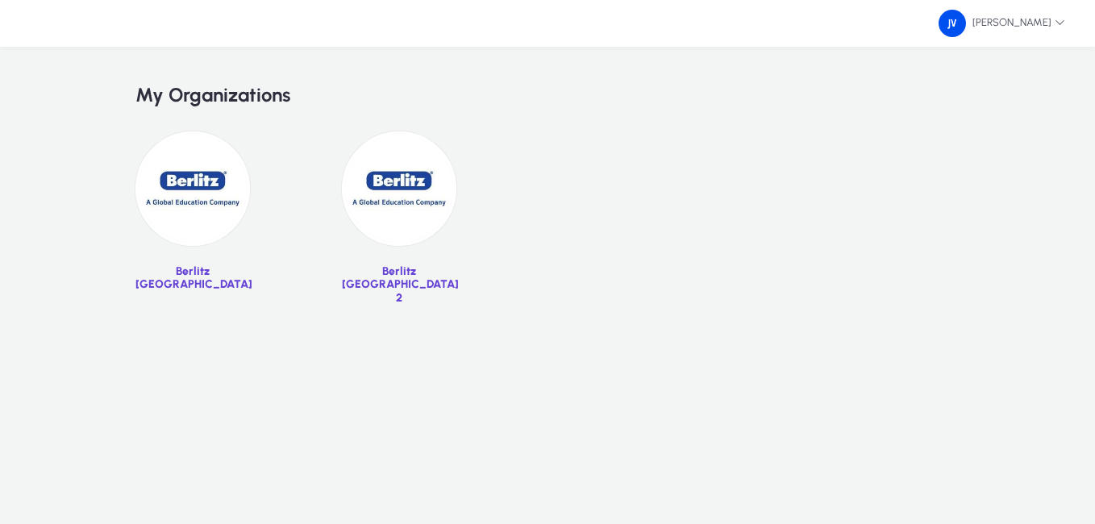  Describe the element at coordinates (952, 23) in the screenshot. I see `img: 162.png` at that location.